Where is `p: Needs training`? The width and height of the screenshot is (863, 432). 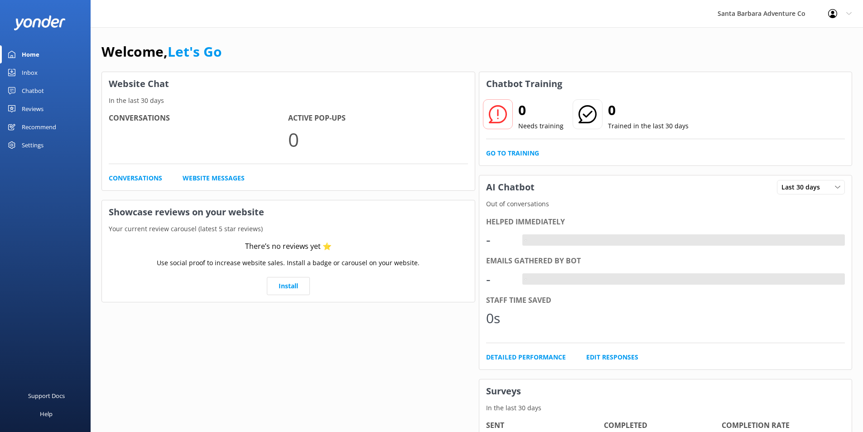 p: Needs training is located at coordinates (541, 126).